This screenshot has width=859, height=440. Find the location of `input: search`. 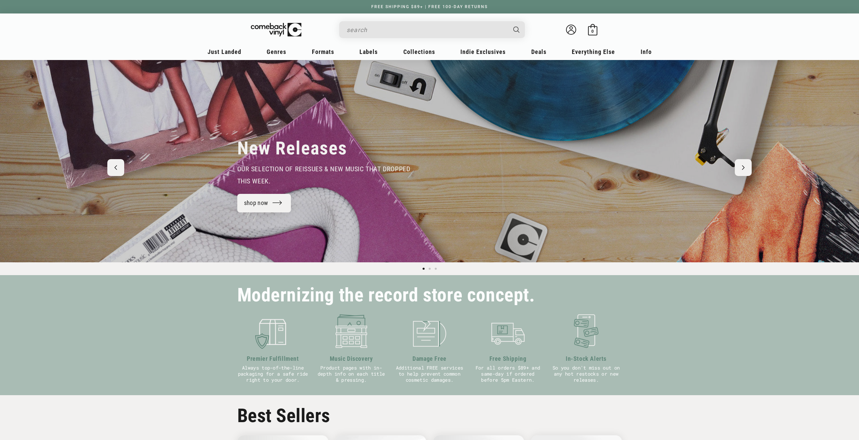

input: search is located at coordinates (426, 30).